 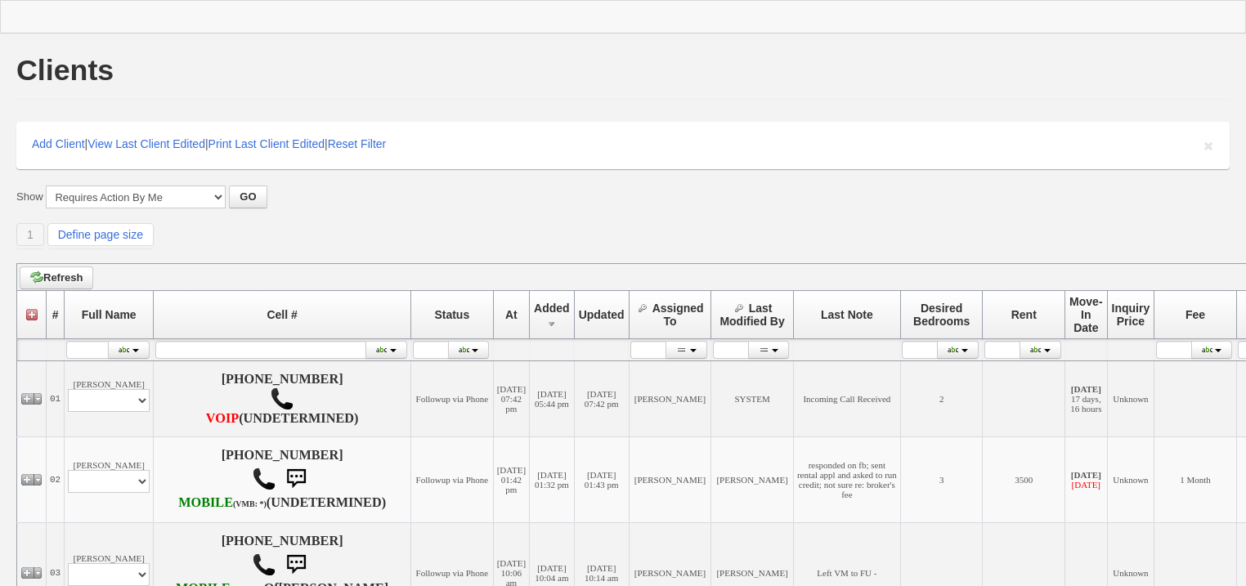 I want to click on td: responded on fb; sent rental appl and asked to run credit; not sure re: broker's fee, so click(x=846, y=480).